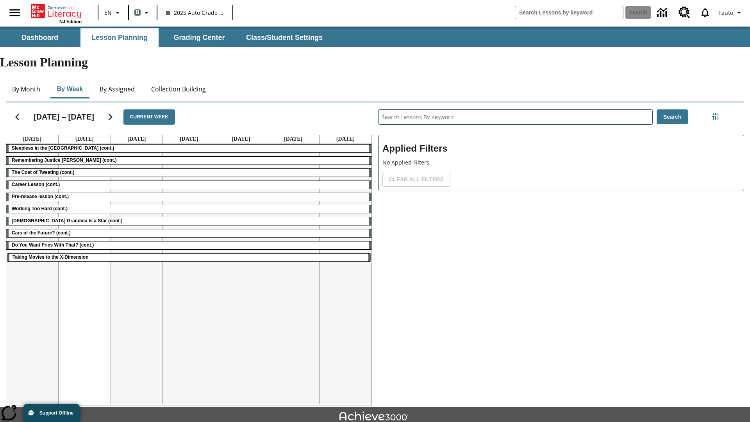 This screenshot has width=750, height=422. Describe the element at coordinates (293, 139) in the screenshot. I see `a: August 23, 2025` at that location.